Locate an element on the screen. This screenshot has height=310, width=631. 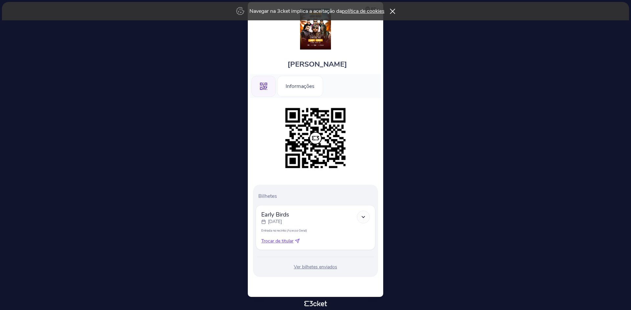
img: 1d0c6e0ccd2145ad9d29938750d60967.png is located at coordinates (315, 138).